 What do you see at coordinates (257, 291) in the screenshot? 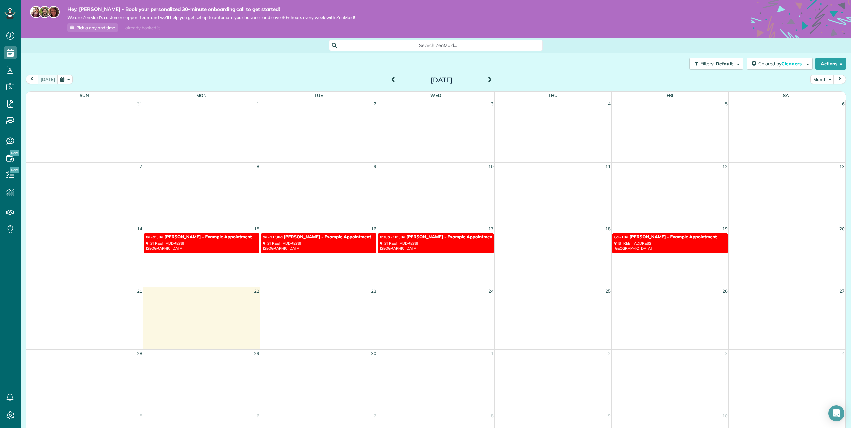
I see `a: 22` at bounding box center [257, 291].